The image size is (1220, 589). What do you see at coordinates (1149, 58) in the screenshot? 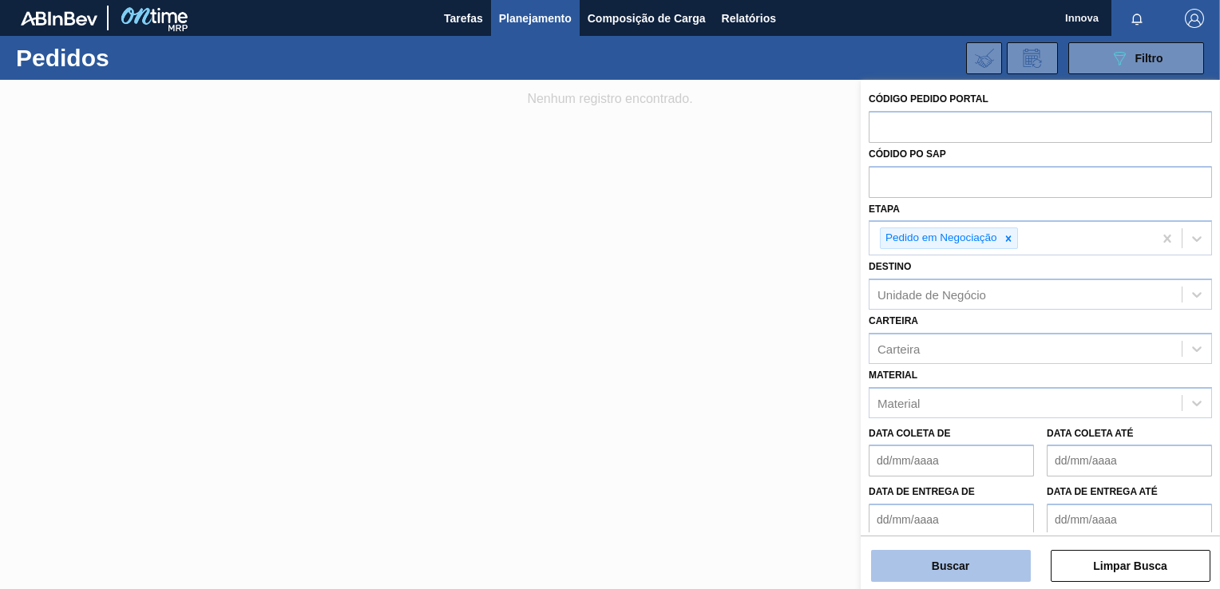
I see `span: Filtro` at bounding box center [1149, 58].